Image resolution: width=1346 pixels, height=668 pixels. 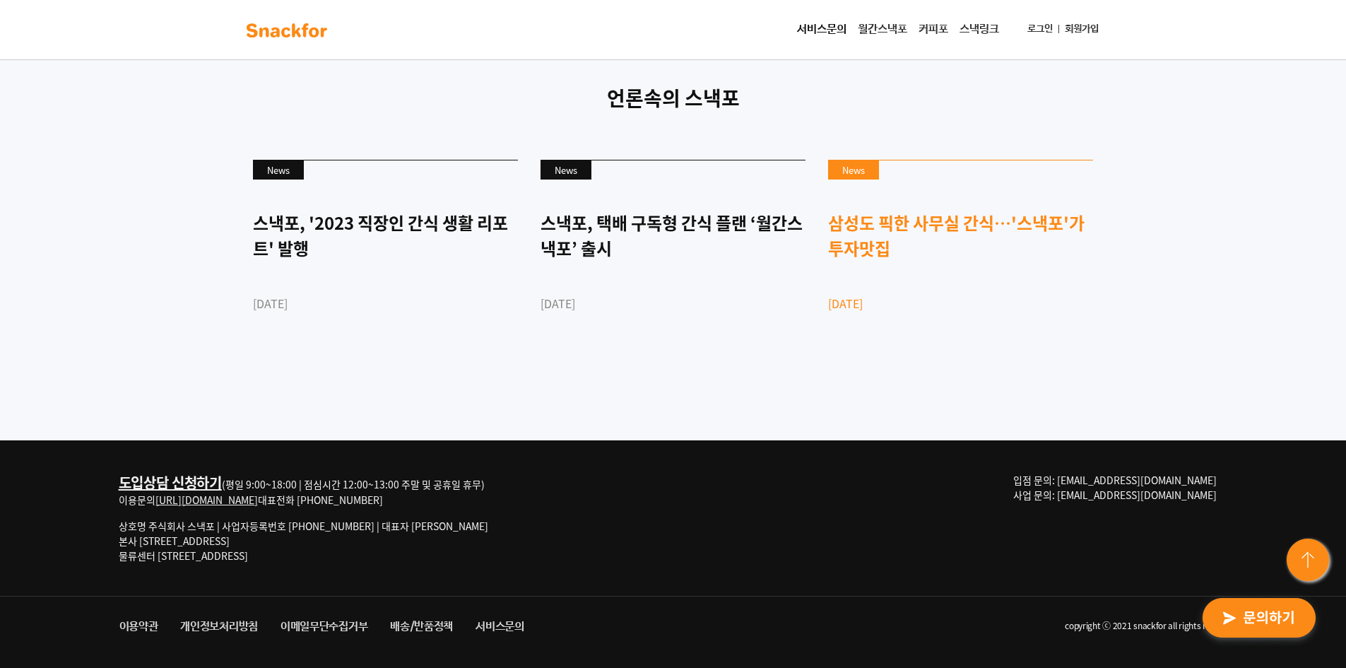 I want to click on img: floating-button, so click(x=1310, y=561).